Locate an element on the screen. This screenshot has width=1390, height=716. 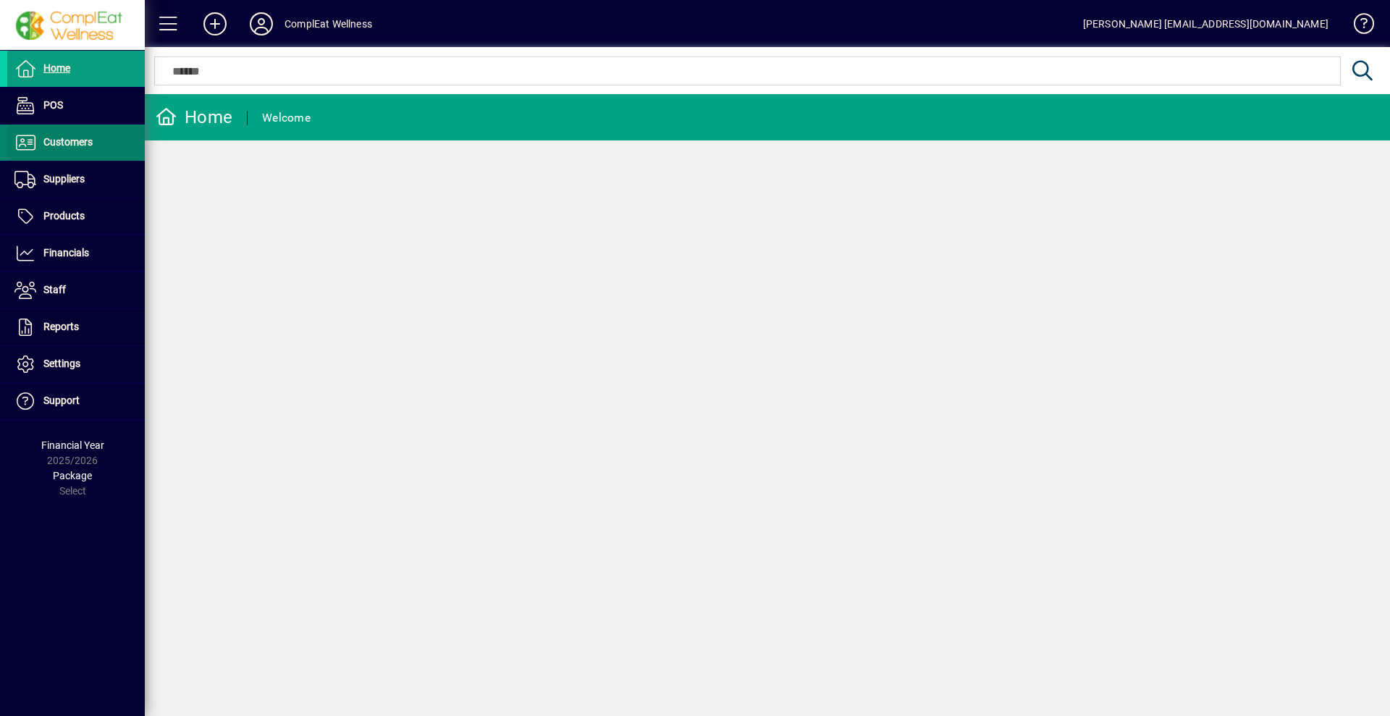
span: Package is located at coordinates (72, 476).